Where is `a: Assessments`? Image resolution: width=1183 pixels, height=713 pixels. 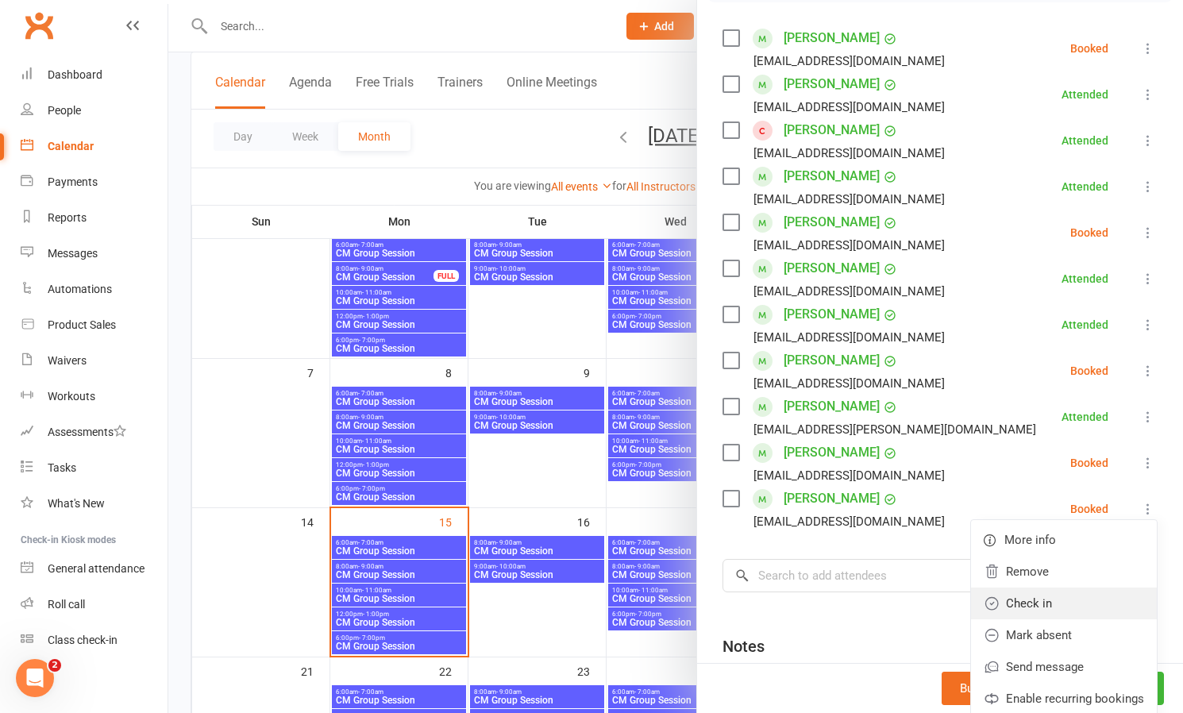 a: Assessments is located at coordinates (94, 432).